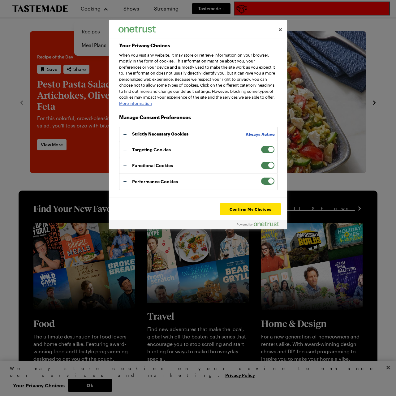 This screenshot has width=396, height=396. What do you see at coordinates (198, 124) in the screenshot?
I see `div: Preference center` at bounding box center [198, 124].